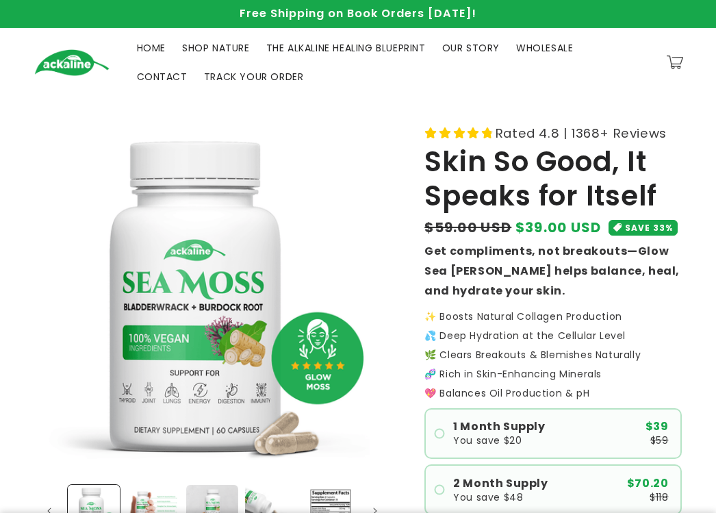  I want to click on img: Ackaline, so click(72, 62).